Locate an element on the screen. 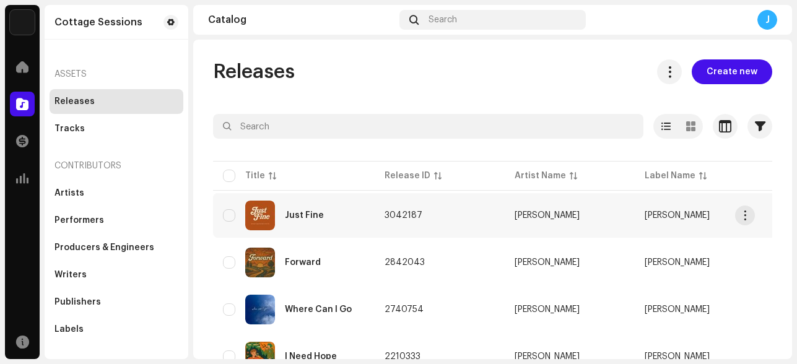  span: 2210333 is located at coordinates (403, 357).